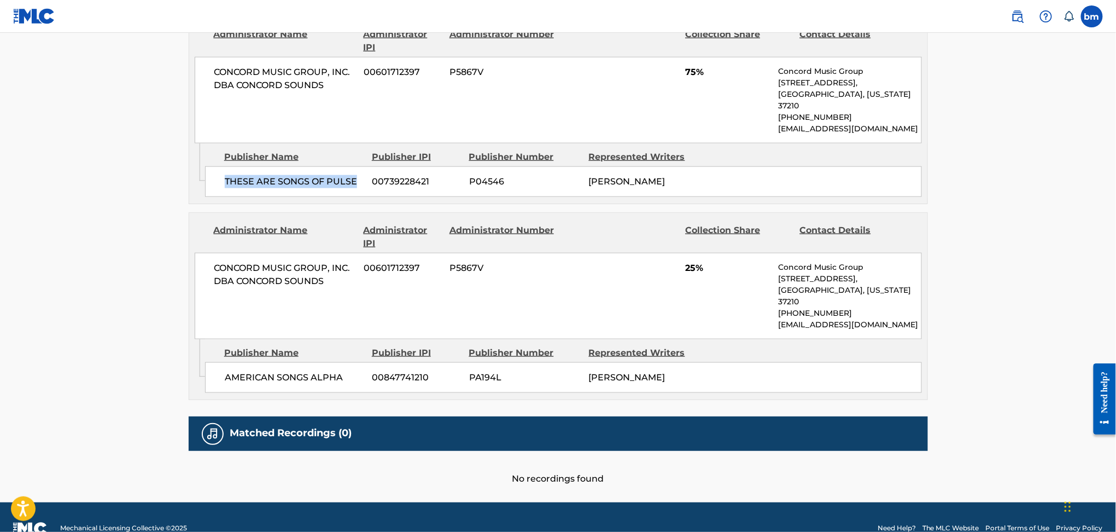 Image resolution: width=1116 pixels, height=532 pixels. Describe the element at coordinates (1018, 16) in the screenshot. I see `a: Public Search` at that location.